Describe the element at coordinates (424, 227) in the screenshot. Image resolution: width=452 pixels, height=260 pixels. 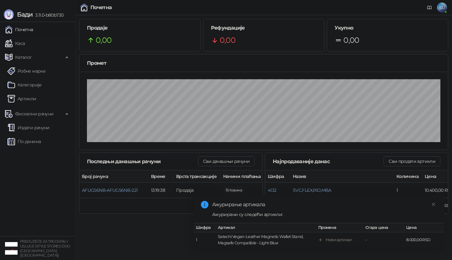
I see `th: Цена` at that location.